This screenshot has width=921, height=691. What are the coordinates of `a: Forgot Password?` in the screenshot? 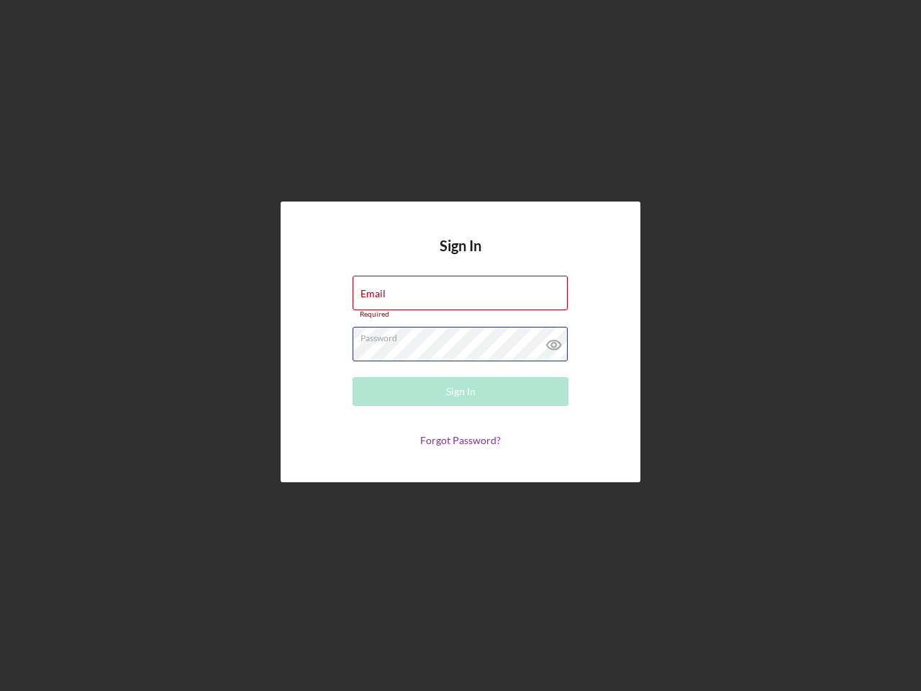 It's located at (461, 440).